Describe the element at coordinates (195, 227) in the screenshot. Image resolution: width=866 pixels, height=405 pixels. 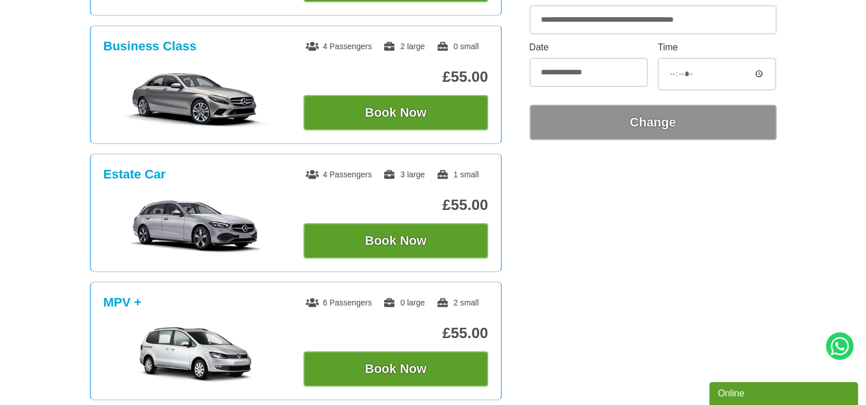
I see `img: Estate Car` at that location.